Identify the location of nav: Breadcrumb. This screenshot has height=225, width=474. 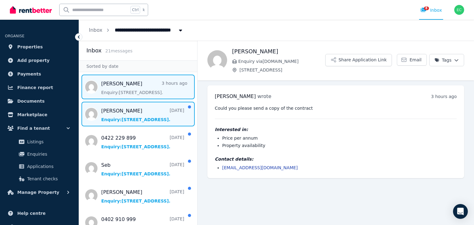
(136, 30).